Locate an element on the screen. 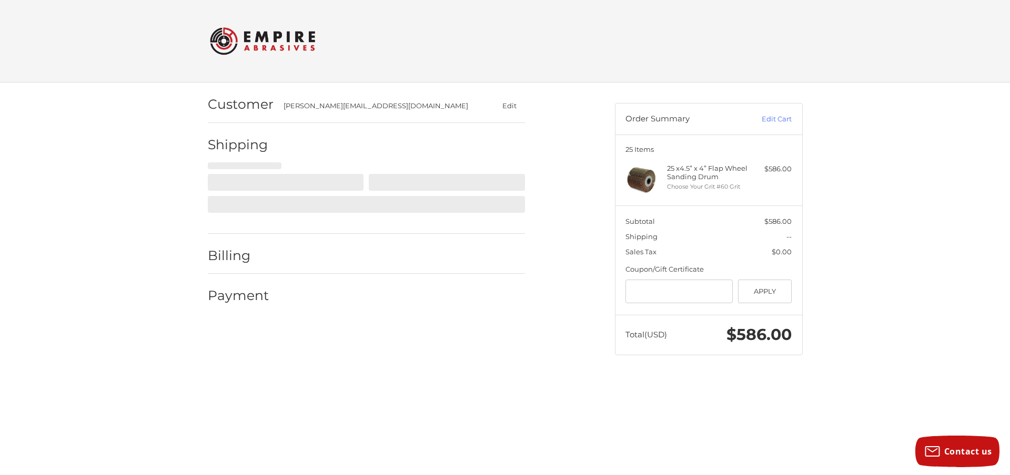  div: Coupon/Gift Certificate is located at coordinates (708, 270).